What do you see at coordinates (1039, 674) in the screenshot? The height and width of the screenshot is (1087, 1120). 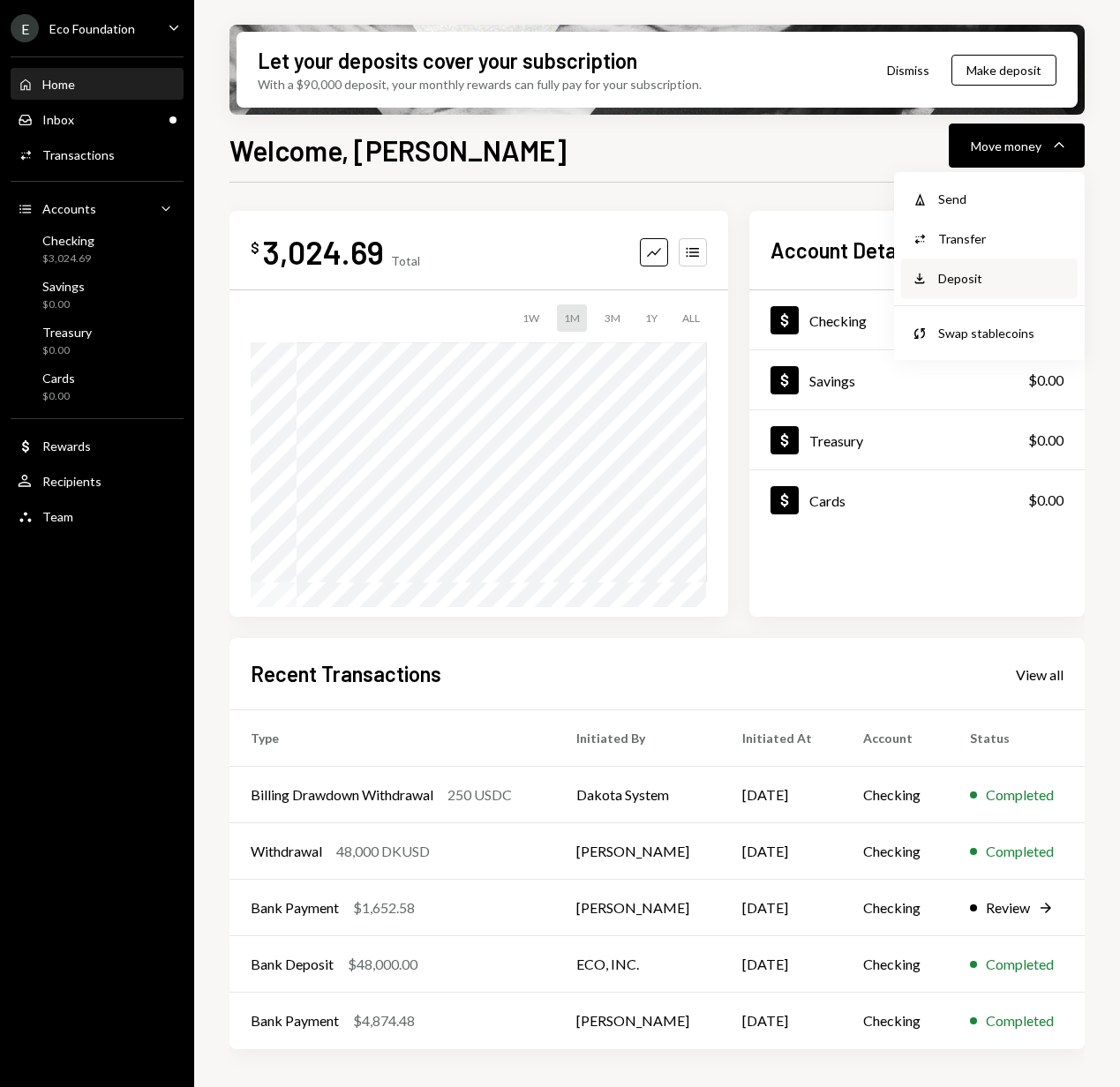 I see `a: View all` at bounding box center [1039, 674].